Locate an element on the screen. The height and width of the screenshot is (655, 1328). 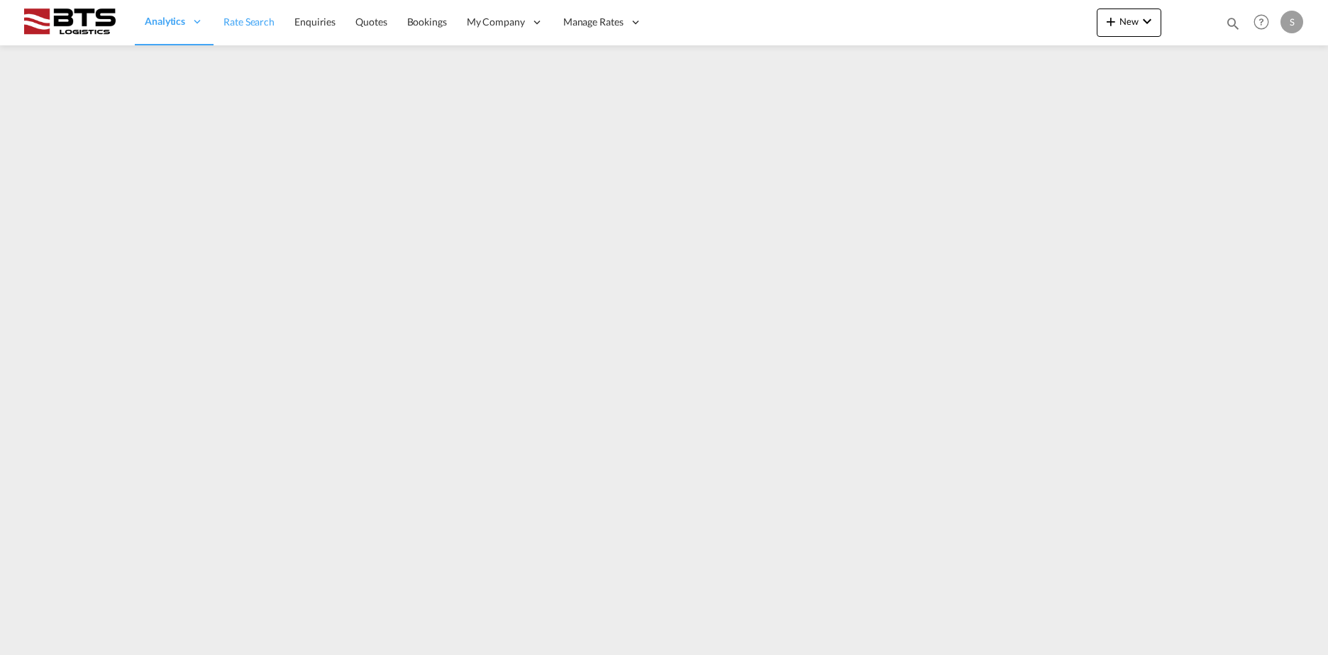
span: Manage Rates is located at coordinates (593, 22).